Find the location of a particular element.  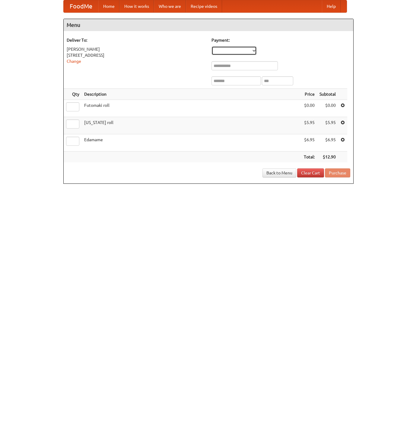

a: Change is located at coordinates (74, 61).